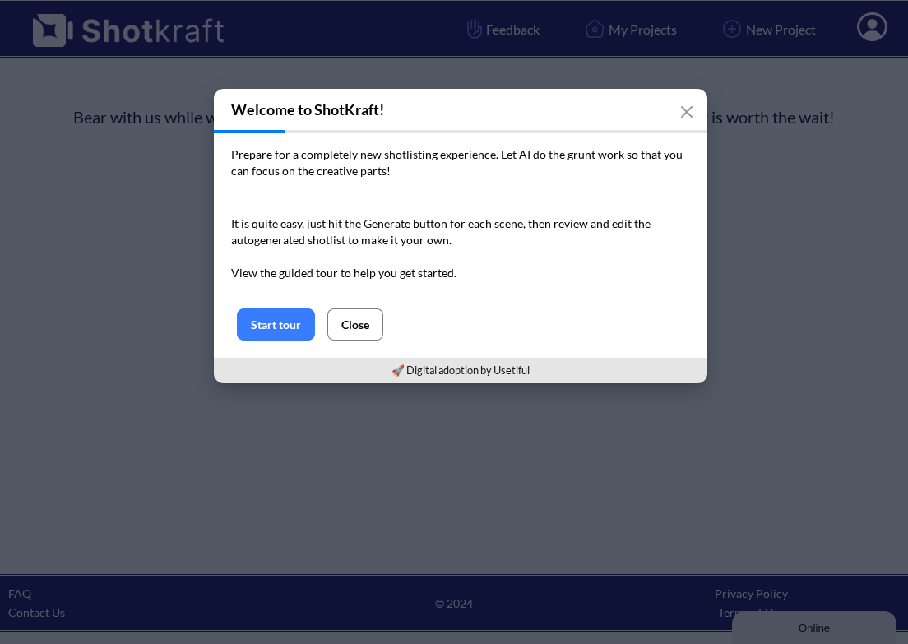 The height and width of the screenshot is (644, 908). I want to click on a: 🚀 Digital adoption by Usetiful, so click(461, 370).